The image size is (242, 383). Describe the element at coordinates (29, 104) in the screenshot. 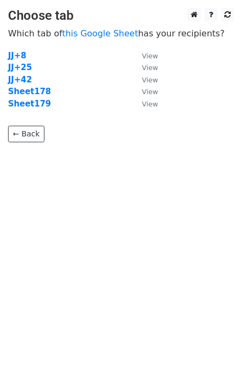

I see `strong: Sheet179` at that location.